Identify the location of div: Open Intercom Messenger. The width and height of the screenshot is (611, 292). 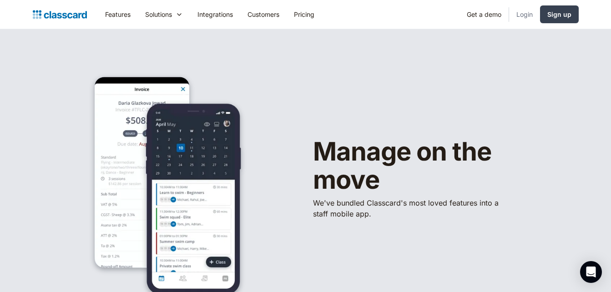
(591, 272).